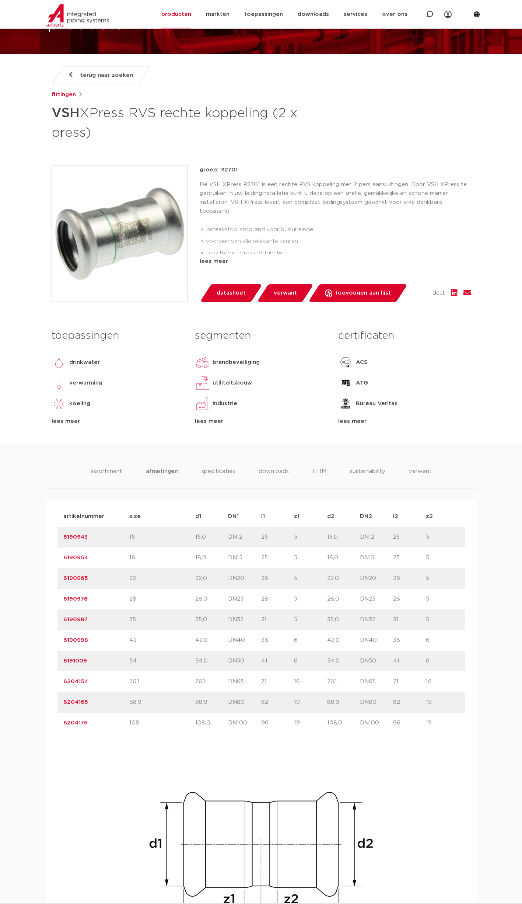  Describe the element at coordinates (344, 599) in the screenshot. I see `p: 28,0` at that location.